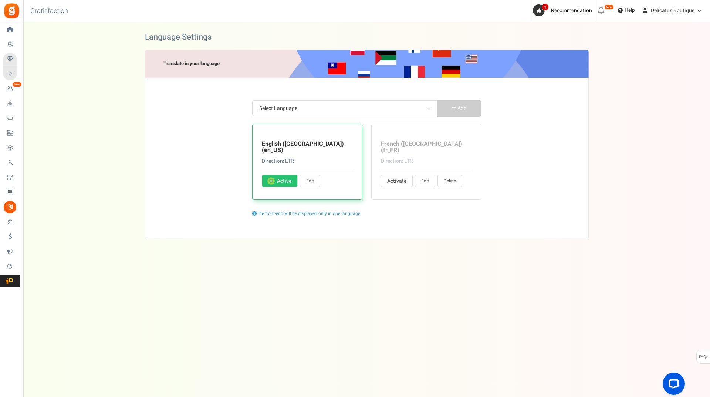 The width and height of the screenshot is (710, 397). Describe the element at coordinates (367, 213) in the screenshot. I see `div: The front-end will be displayed only in one language` at that location.